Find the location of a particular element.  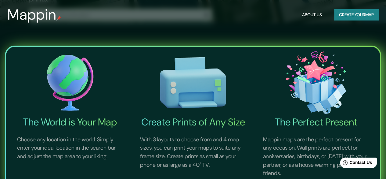

img: Create Prints of Any Size-icon is located at coordinates (193, 82).